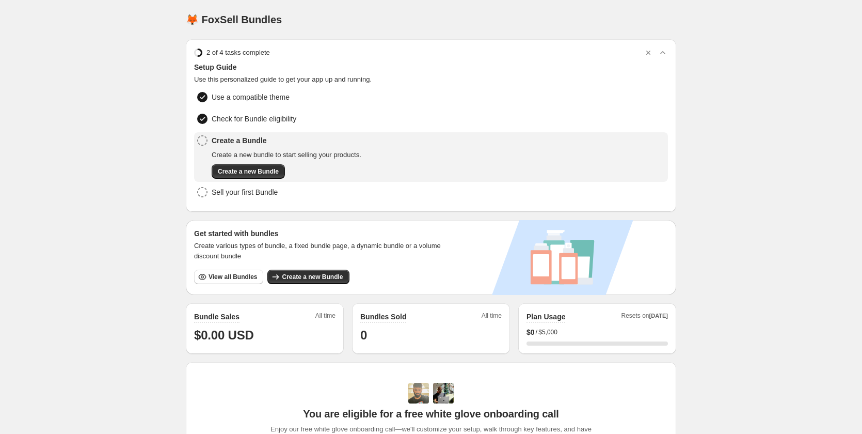 Image resolution: width=862 pixels, height=434 pixels. I want to click on img: Adi, so click(419, 393).